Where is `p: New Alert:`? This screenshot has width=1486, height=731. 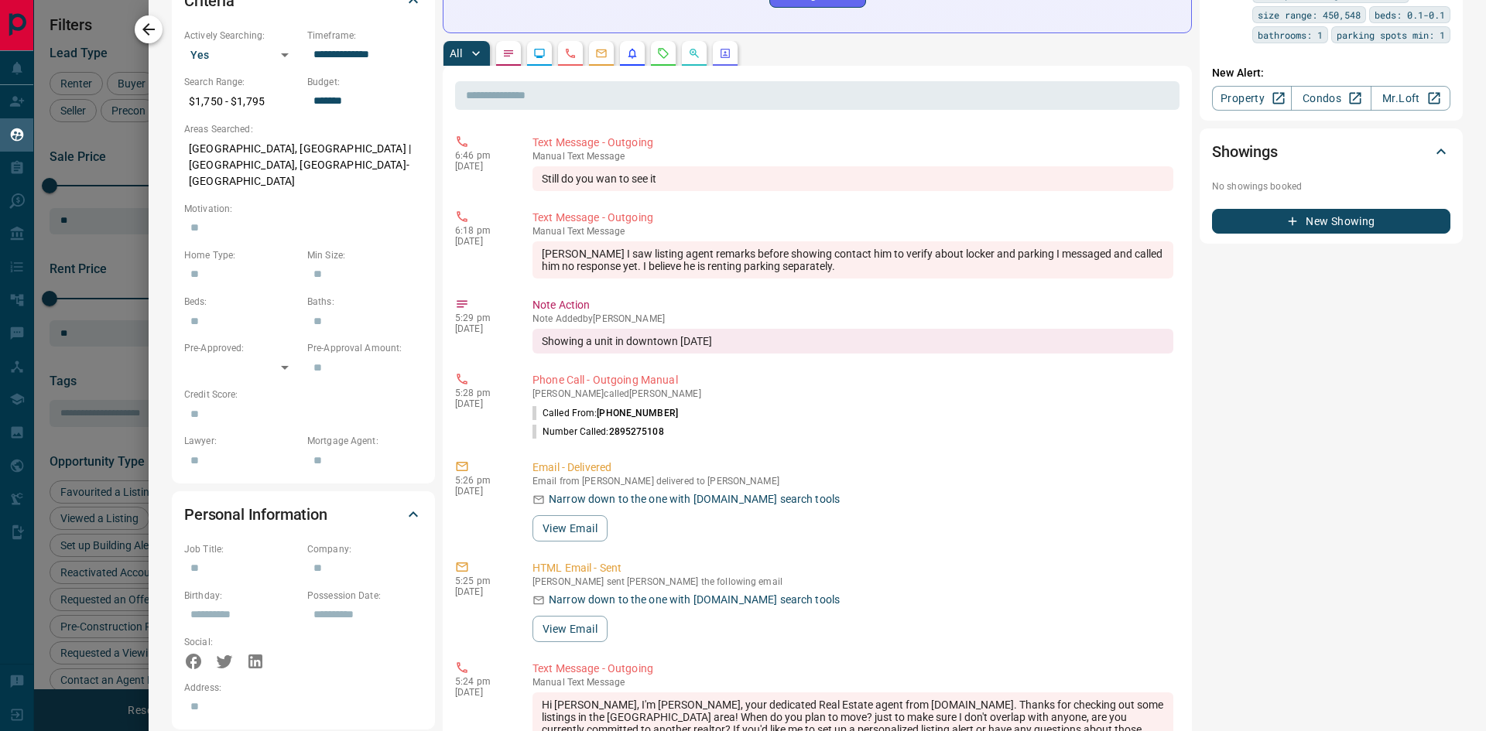 p: New Alert: is located at coordinates (1331, 73).